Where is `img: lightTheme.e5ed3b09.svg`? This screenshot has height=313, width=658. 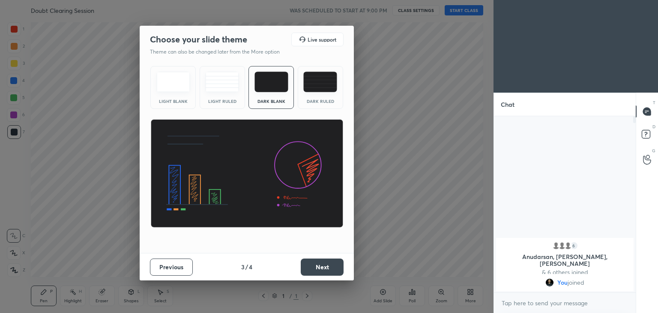
img: lightTheme.e5ed3b09.svg is located at coordinates (173, 82).